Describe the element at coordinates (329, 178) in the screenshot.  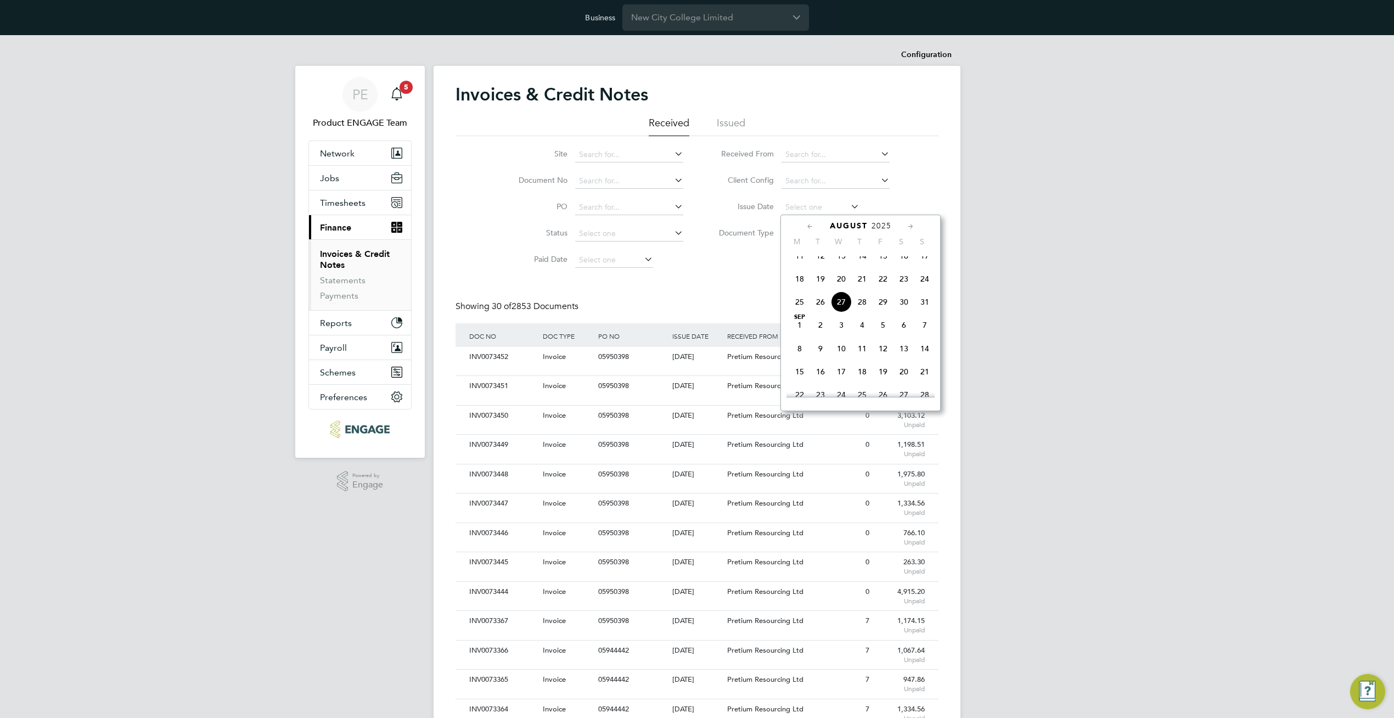
I see `span: Jobs` at that location.